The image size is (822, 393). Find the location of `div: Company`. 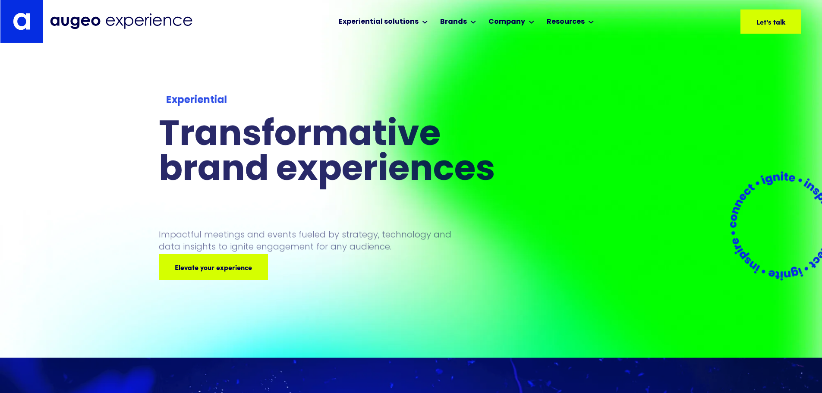

div: Company is located at coordinates (506, 22).